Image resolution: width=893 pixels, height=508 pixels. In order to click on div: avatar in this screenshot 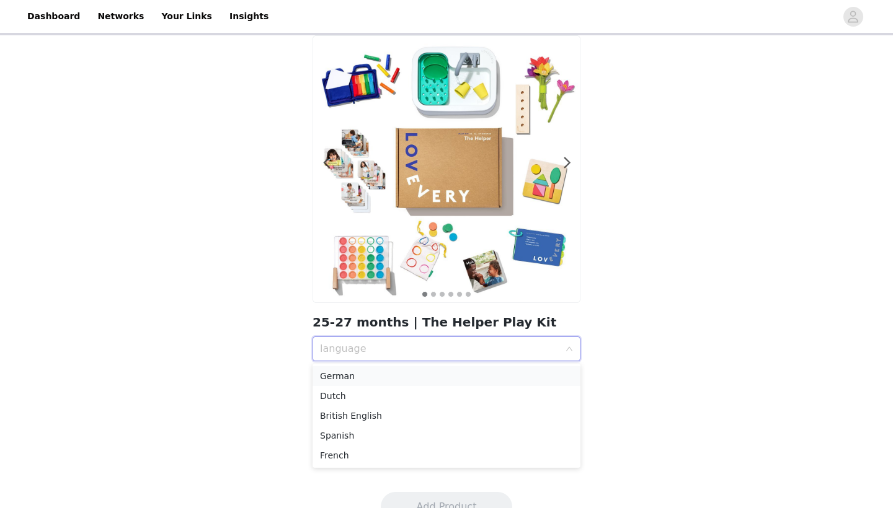, I will do `click(852, 17)`.